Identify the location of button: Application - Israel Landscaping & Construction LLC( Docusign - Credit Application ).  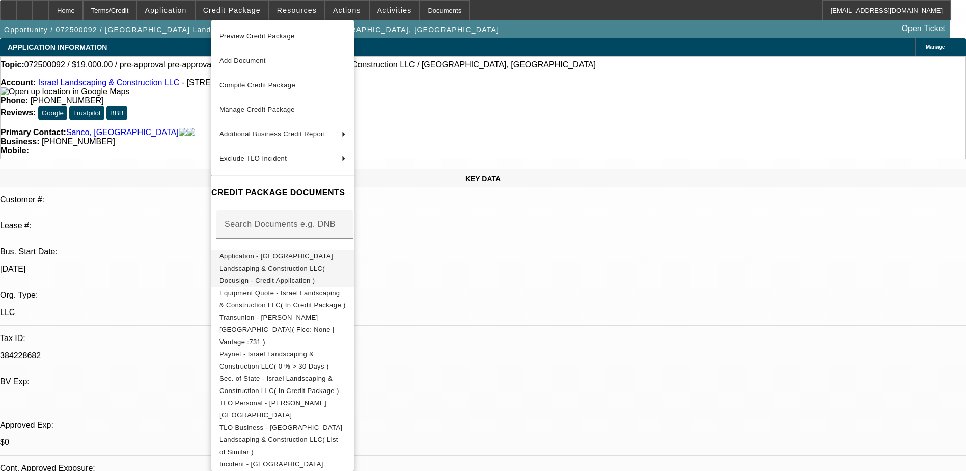
(283, 268).